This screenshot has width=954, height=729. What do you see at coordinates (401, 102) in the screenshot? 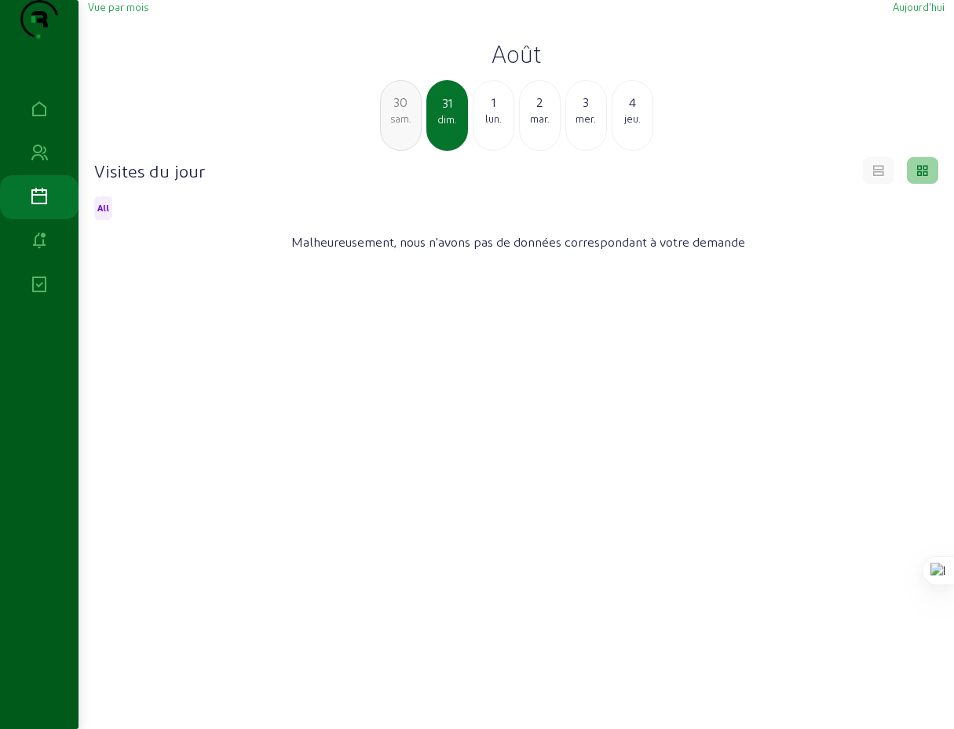
I see `div: 30` at bounding box center [401, 102].